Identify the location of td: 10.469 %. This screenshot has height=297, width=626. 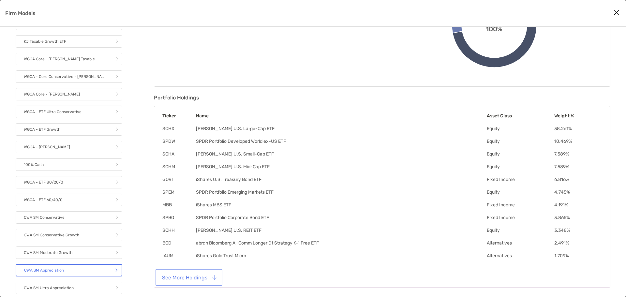
(578, 141).